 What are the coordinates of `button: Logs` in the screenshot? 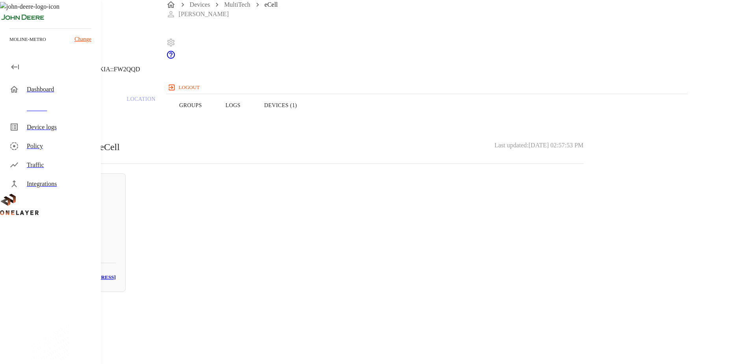 It's located at (233, 105).